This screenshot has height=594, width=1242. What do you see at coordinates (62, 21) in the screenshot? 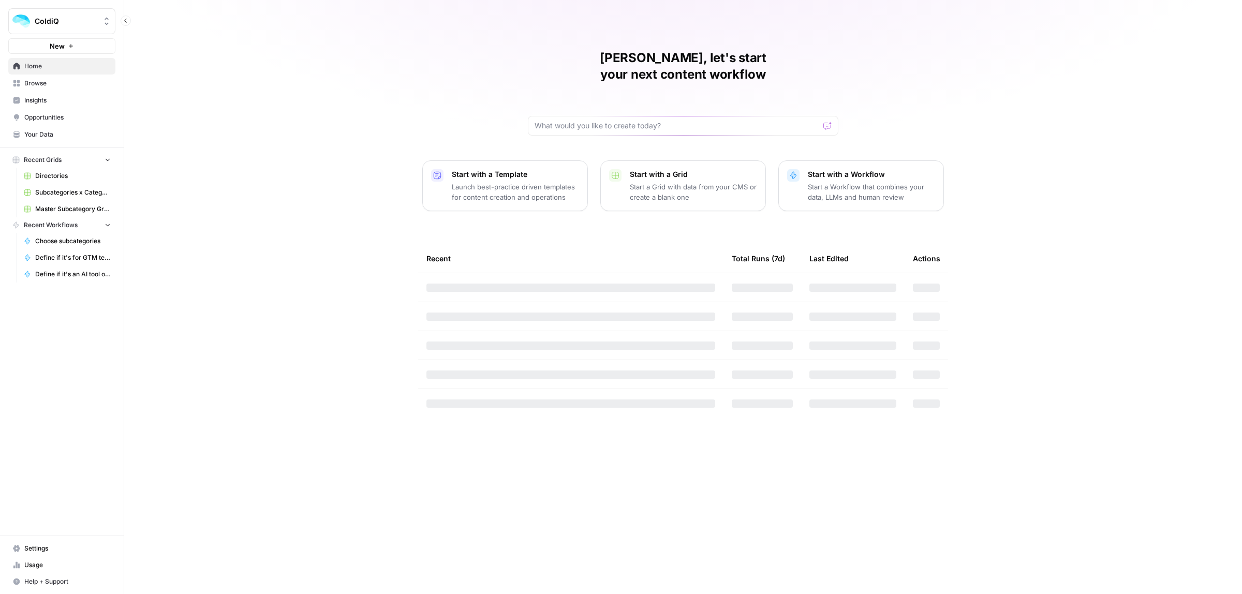
I see `button: Workspace: ColdiQ` at bounding box center [62, 21].